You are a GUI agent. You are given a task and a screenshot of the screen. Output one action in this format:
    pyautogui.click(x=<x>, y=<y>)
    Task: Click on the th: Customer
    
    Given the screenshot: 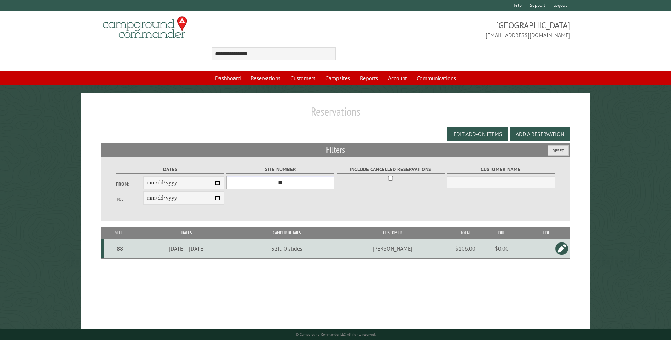 What is the action you would take?
    pyautogui.click(x=392, y=233)
    